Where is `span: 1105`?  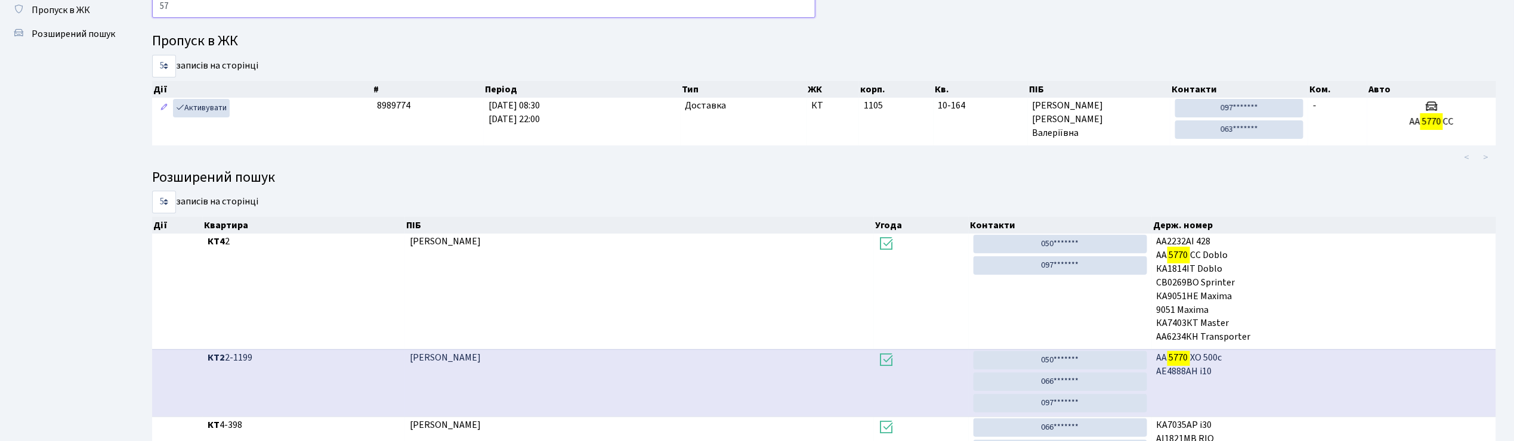
span: 1105 is located at coordinates (873, 106).